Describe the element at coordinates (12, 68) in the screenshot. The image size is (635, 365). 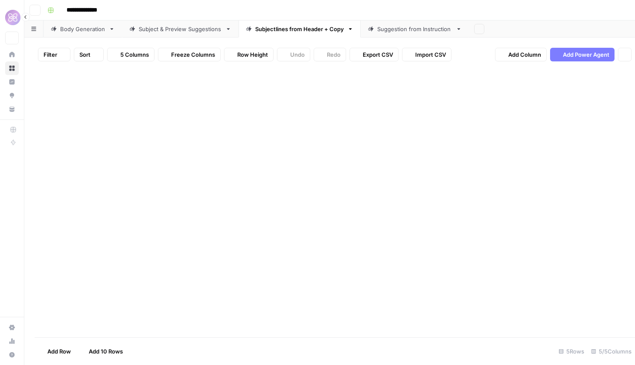
I see `a: Browse` at that location.